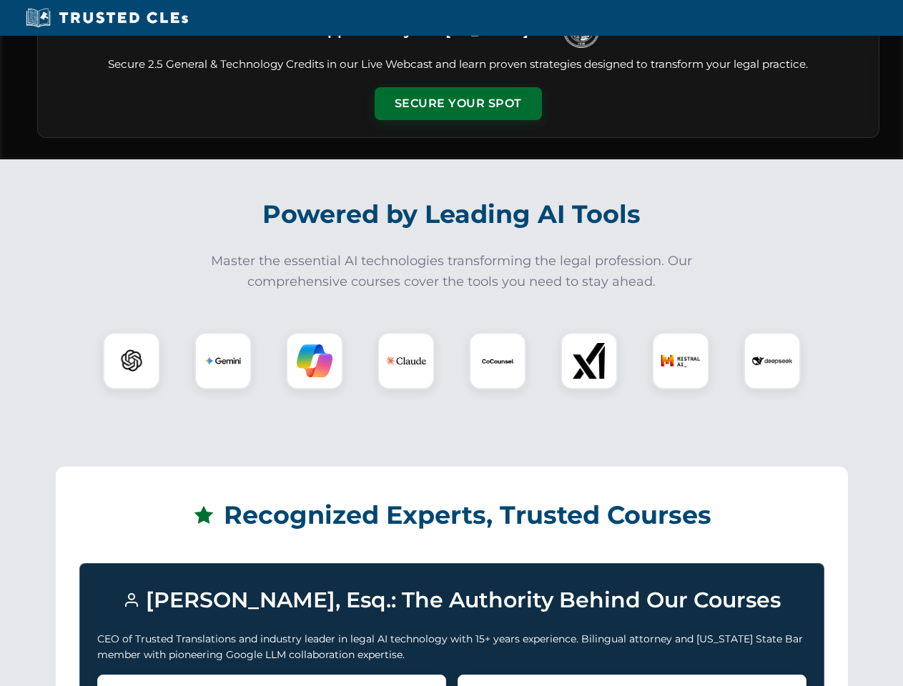 The height and width of the screenshot is (686, 903). I want to click on img: ChatGPT Logo, so click(132, 361).